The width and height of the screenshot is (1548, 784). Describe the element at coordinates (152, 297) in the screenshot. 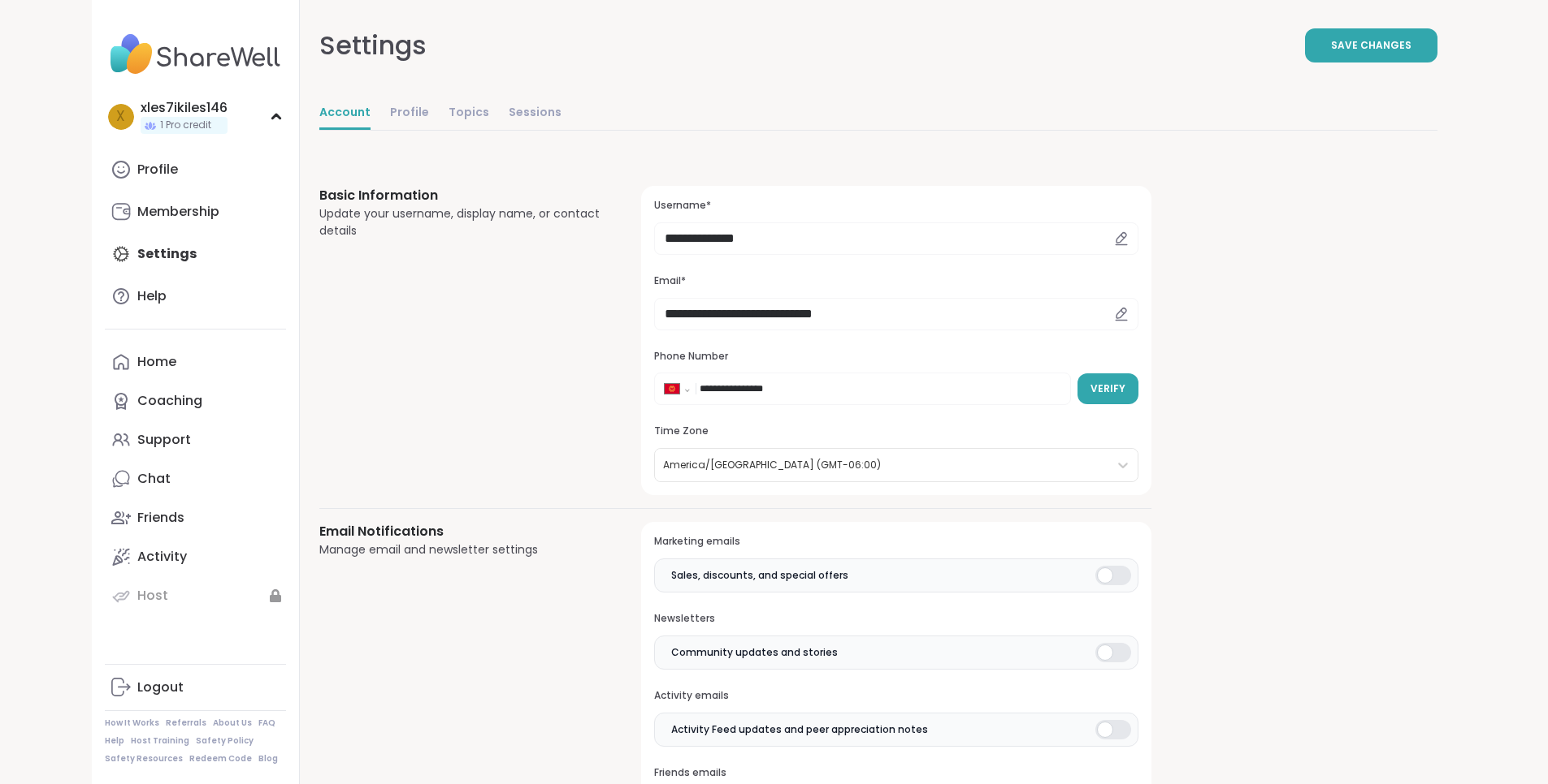

I see `div: Help` at that location.